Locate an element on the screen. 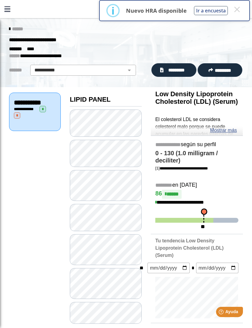  h5: según su perfil is located at coordinates (197, 144).